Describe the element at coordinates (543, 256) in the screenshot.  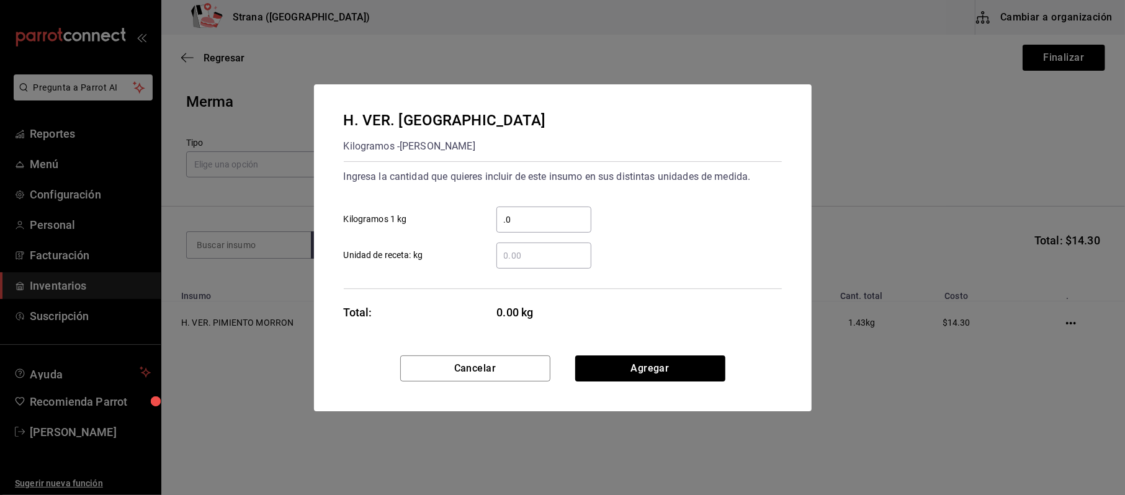
I see `input: Unidad de receta: kg` at that location.